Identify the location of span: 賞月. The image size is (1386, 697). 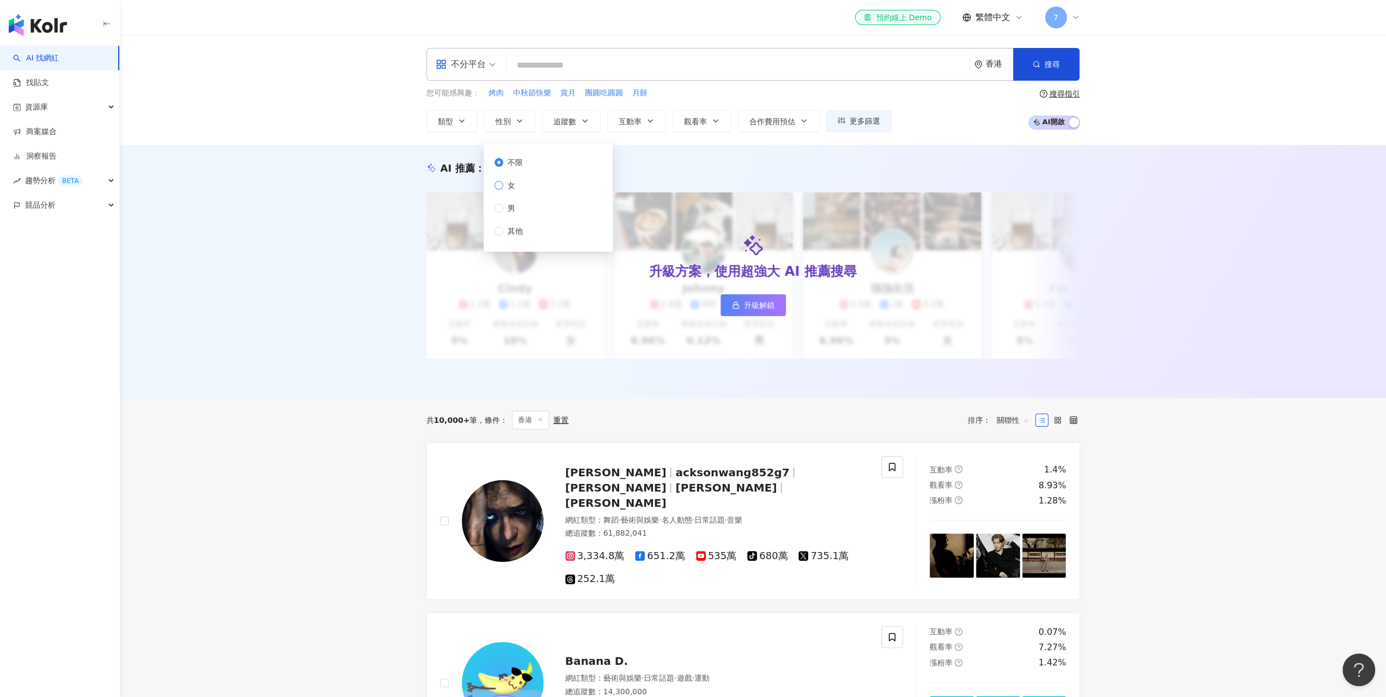
(568, 93).